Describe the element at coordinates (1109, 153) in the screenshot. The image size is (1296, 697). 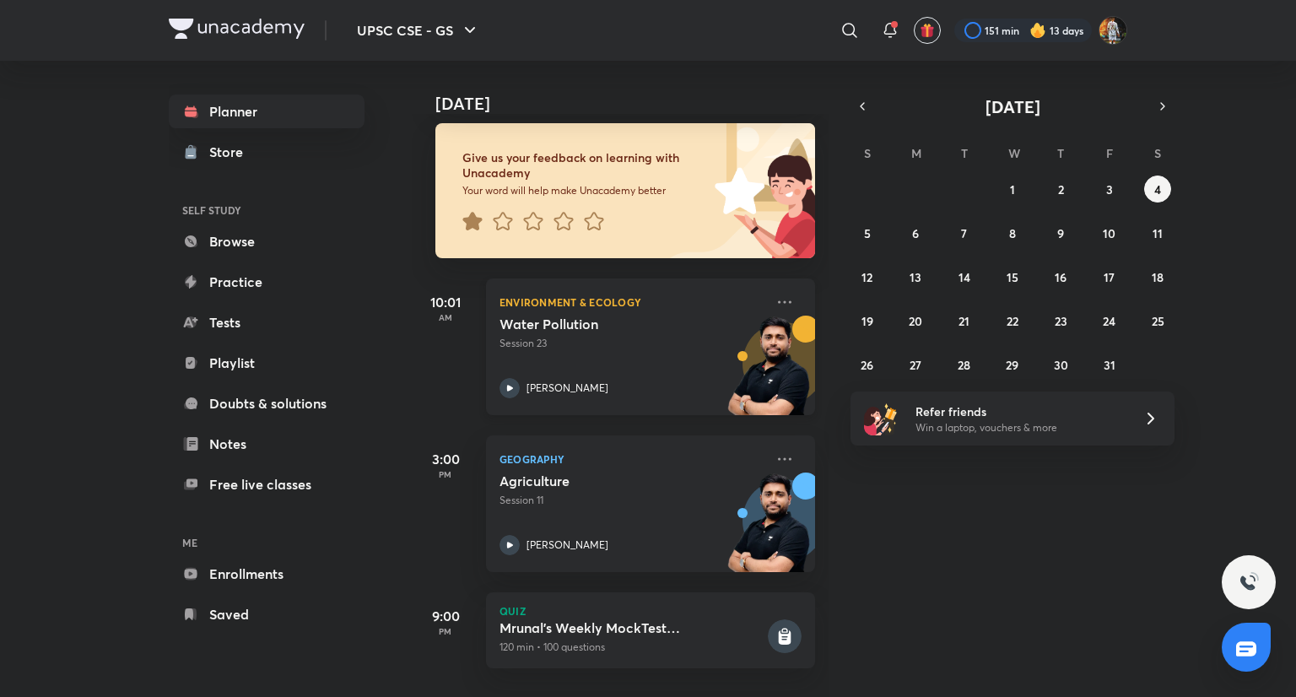
I see `abbr: Friday` at that location.